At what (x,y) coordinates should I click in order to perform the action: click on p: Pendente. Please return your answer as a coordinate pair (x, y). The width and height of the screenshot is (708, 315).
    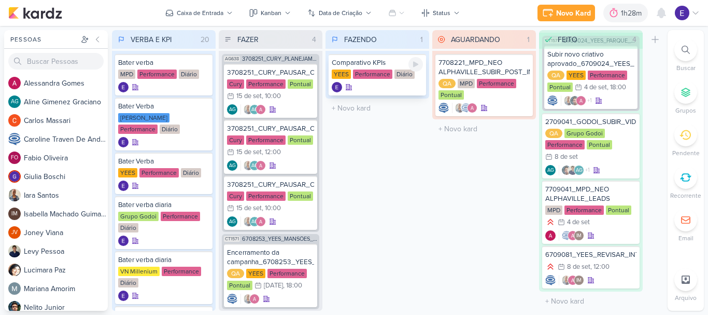
    Looking at the image, I should click on (686, 153).